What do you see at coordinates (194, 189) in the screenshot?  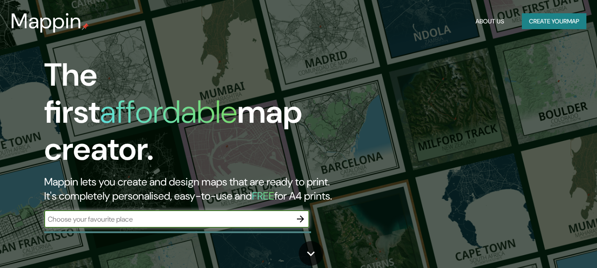 I see `h2: Mappin lets you create and design maps that are ready to print. It's completely personalised, eas...` at bounding box center [194, 189].